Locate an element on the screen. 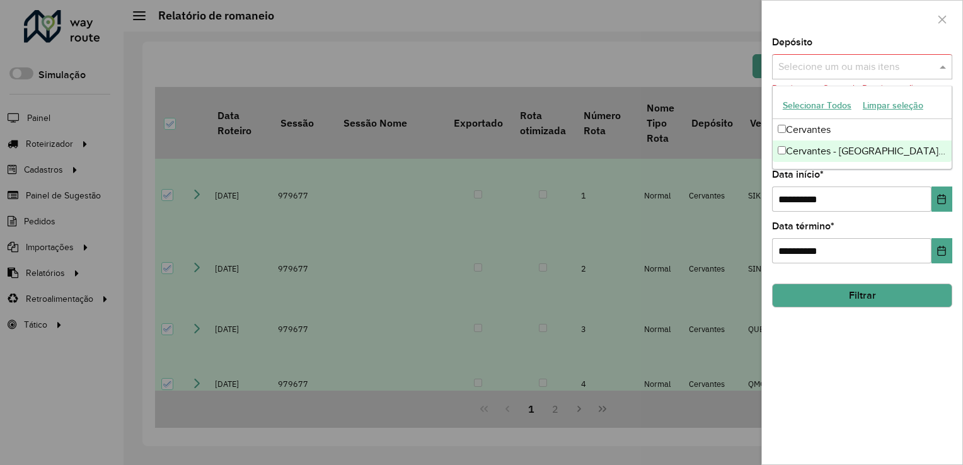 The height and width of the screenshot is (465, 963). button: Filtrar is located at coordinates (862, 296).